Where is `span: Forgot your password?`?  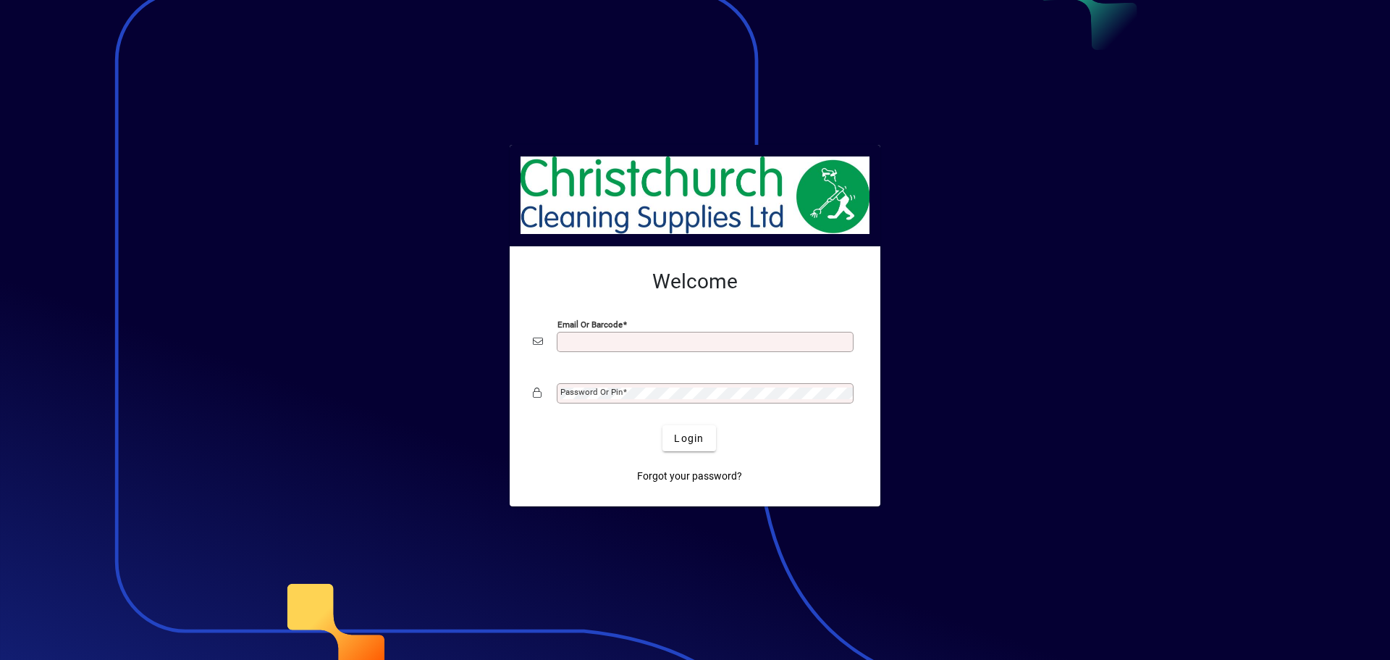
span: Forgot your password? is located at coordinates (689, 476).